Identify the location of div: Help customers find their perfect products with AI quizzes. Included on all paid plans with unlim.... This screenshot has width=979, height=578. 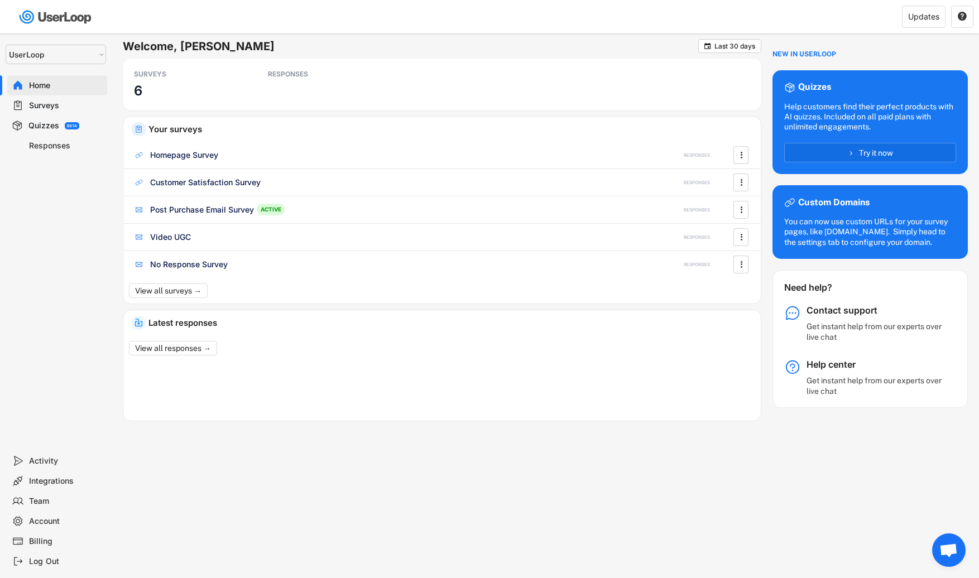
(870, 117).